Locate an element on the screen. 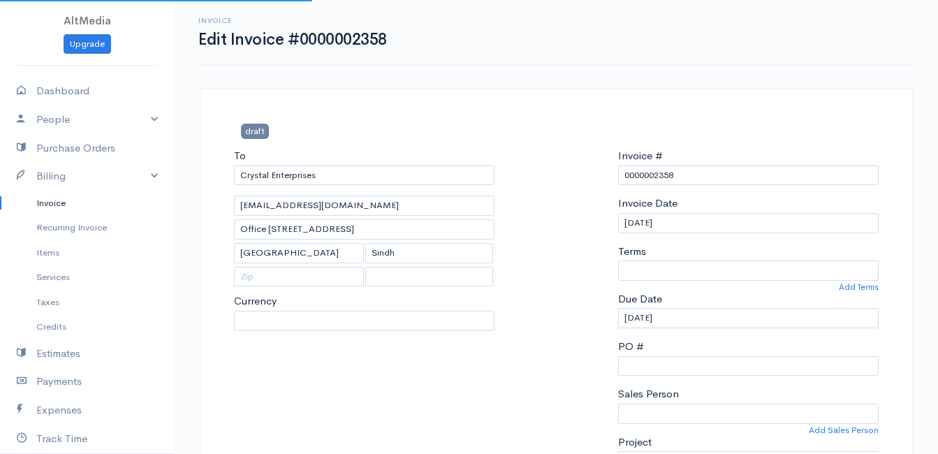 Image resolution: width=938 pixels, height=454 pixels. span: draft is located at coordinates (255, 131).